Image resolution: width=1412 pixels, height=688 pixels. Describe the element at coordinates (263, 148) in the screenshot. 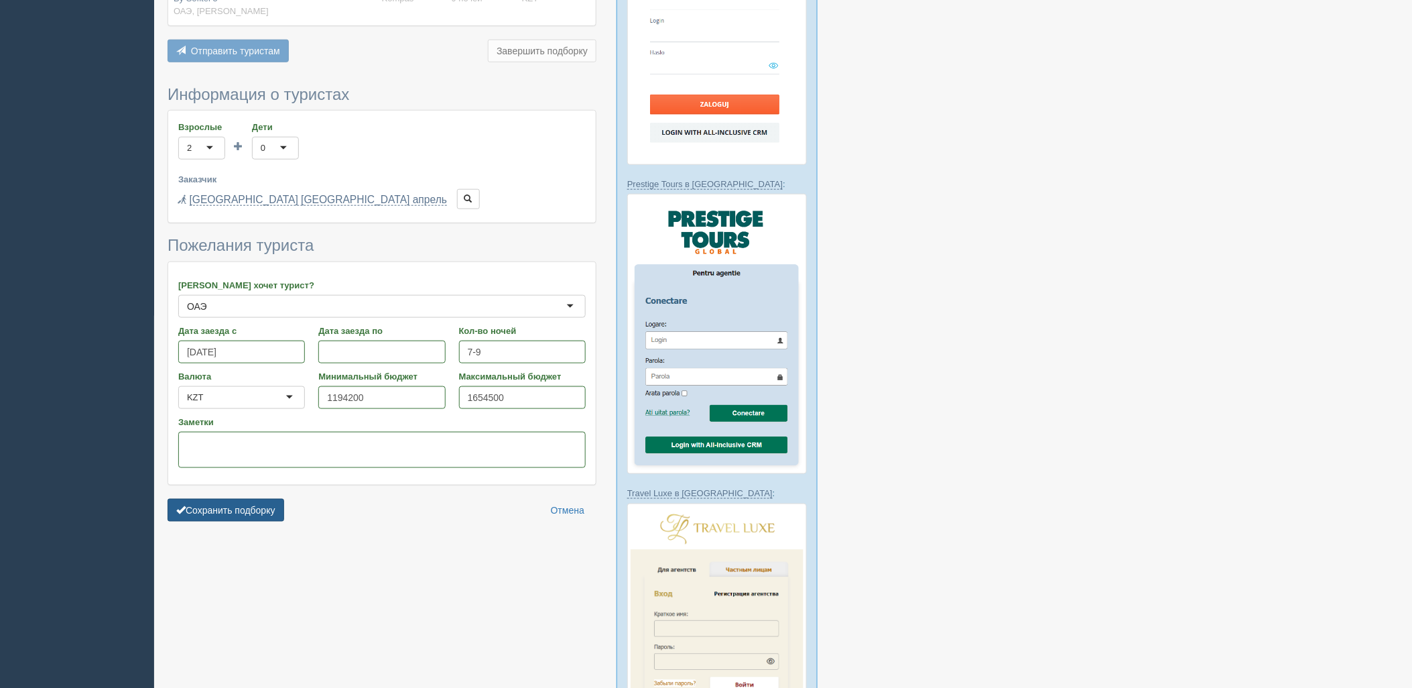

I see `div: 0` at that location.